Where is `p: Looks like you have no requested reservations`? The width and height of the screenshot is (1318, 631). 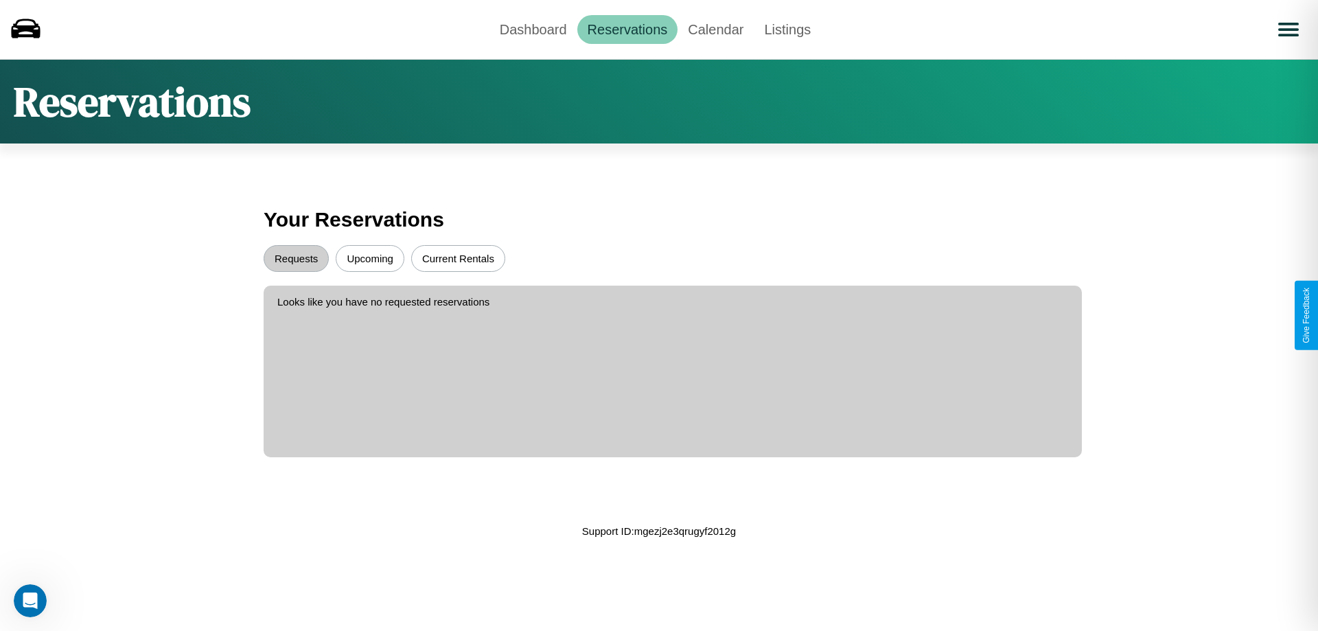
p: Looks like you have no requested reservations is located at coordinates (673, 301).